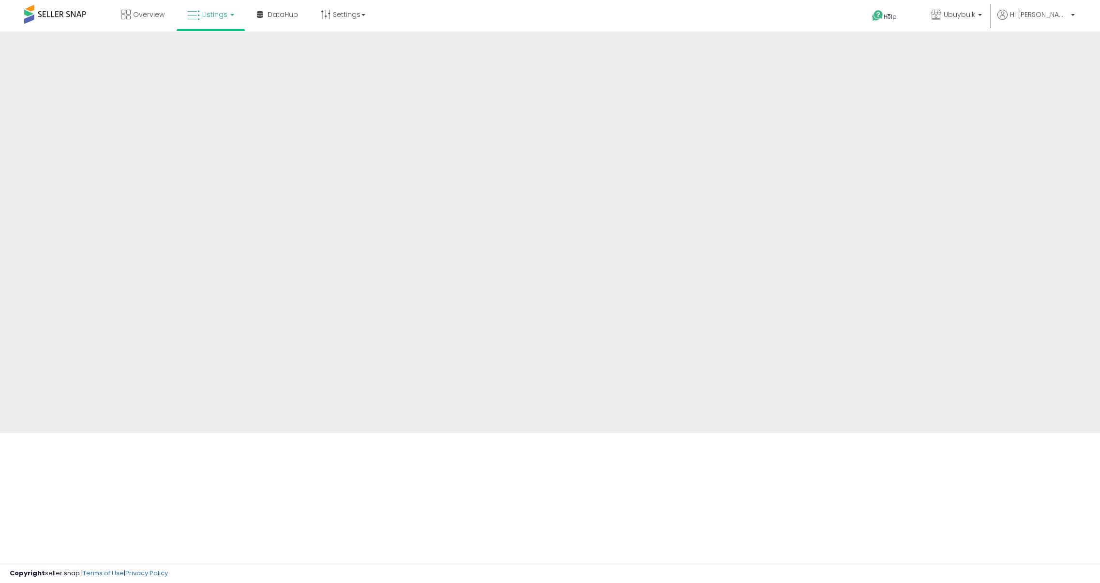 The height and width of the screenshot is (583, 1100). I want to click on a: Help, so click(890, 17).